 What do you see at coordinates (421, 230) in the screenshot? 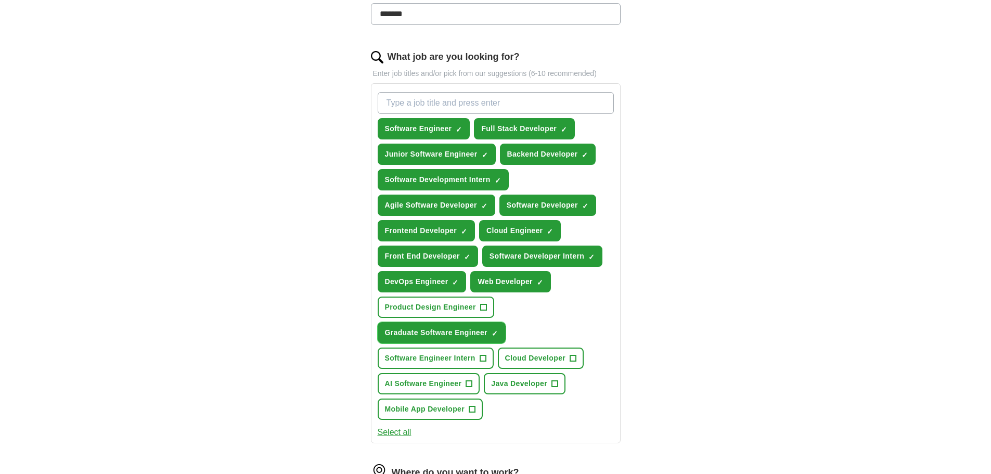
I see `span: Frontend Developer` at bounding box center [421, 230].